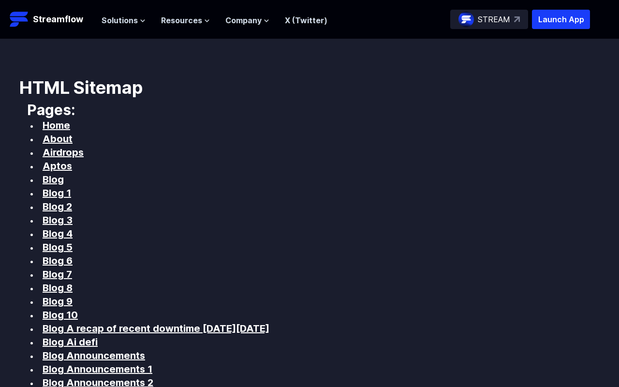  What do you see at coordinates (51, 19) in the screenshot?
I see `a: Streamflow` at bounding box center [51, 19].